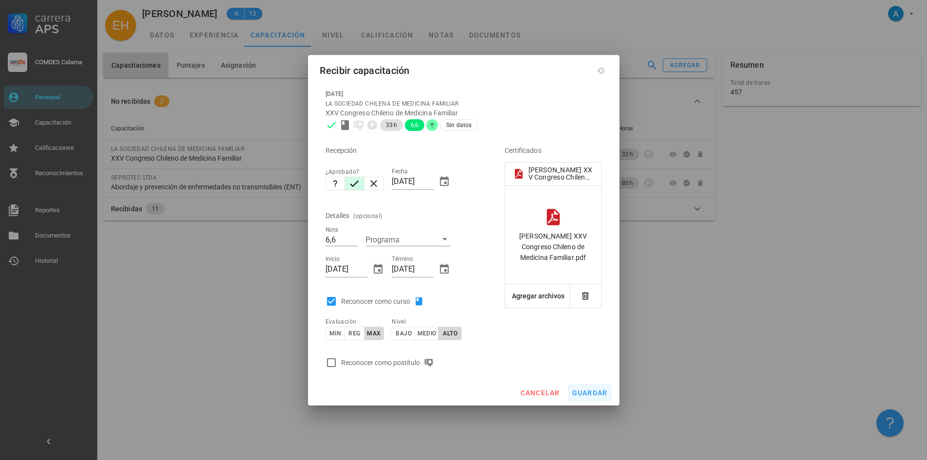 The height and width of the screenshot is (460, 927). I want to click on div: Evaluación, so click(355, 322).